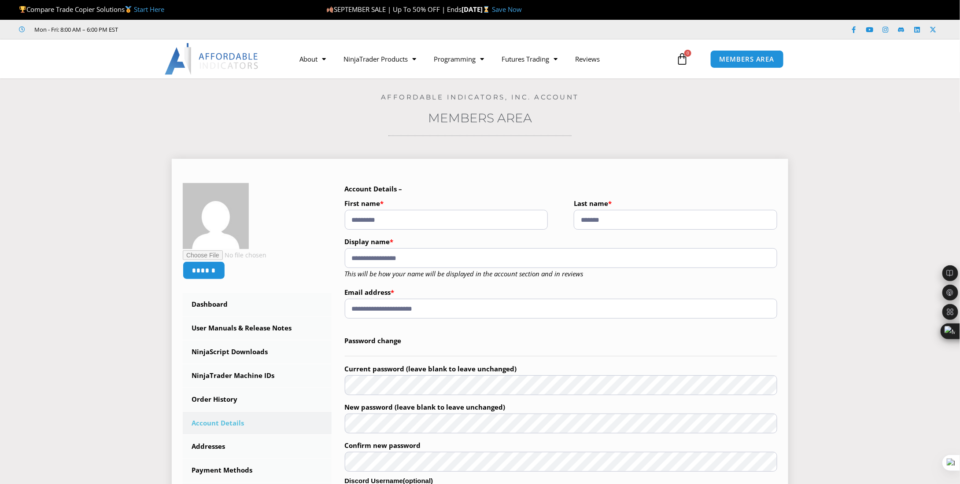  I want to click on a: NinjaTrader Machine IDs, so click(257, 376).